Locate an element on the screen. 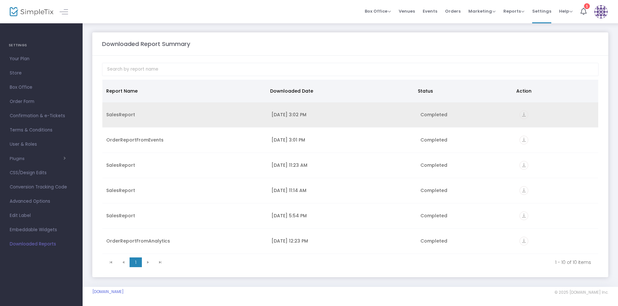 This screenshot has width=618, height=306. h4: SETTINGS is located at coordinates (41, 45).